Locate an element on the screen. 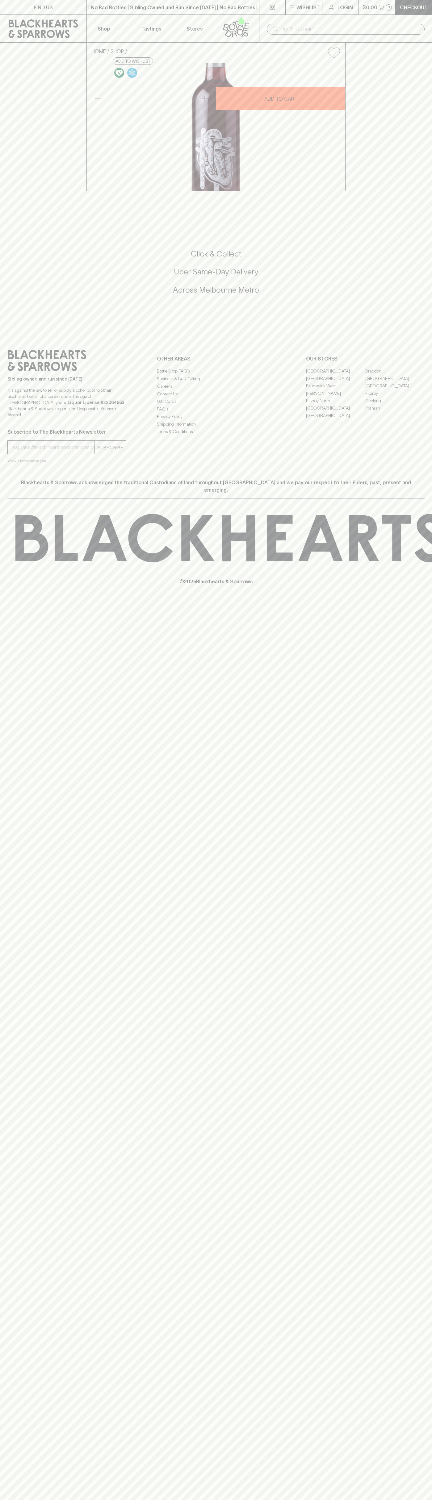  a: Business & Bulk Gifting is located at coordinates (216, 379).